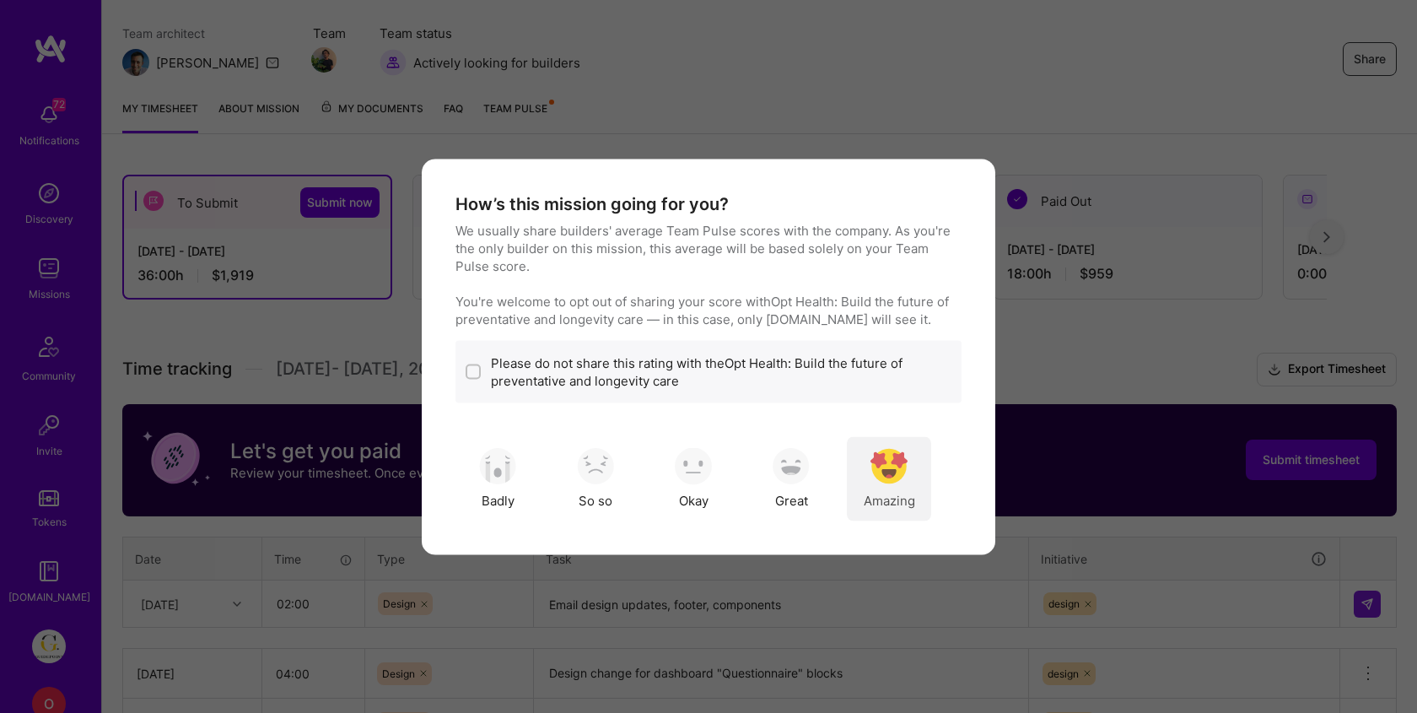 Image resolution: width=1417 pixels, height=713 pixels. What do you see at coordinates (721, 371) in the screenshot?
I see `label: Please do not share this rating with the Opt Health: Build the future of preventative and longevi...` at bounding box center [721, 371].